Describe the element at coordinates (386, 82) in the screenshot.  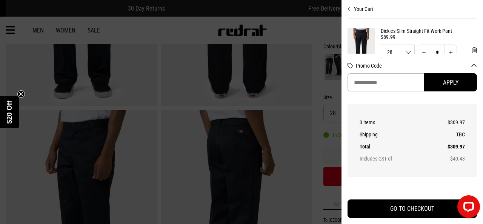
I see `input: Promo Code` at that location.